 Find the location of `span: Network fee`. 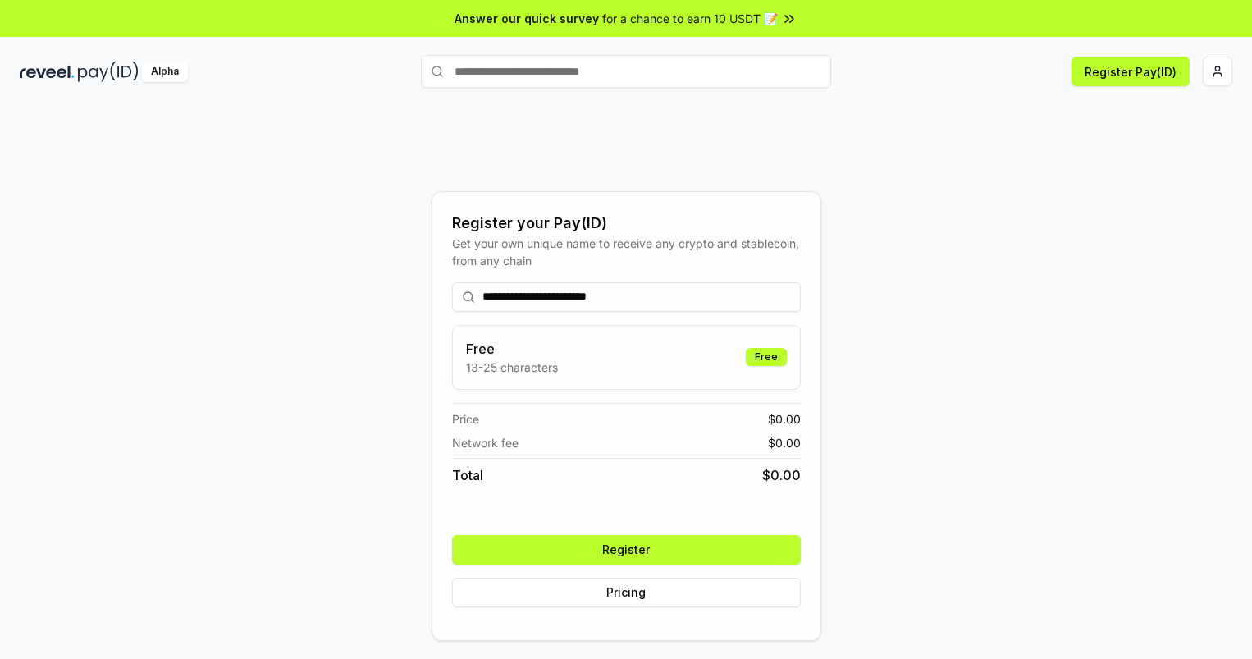

span: Network fee is located at coordinates (485, 442).